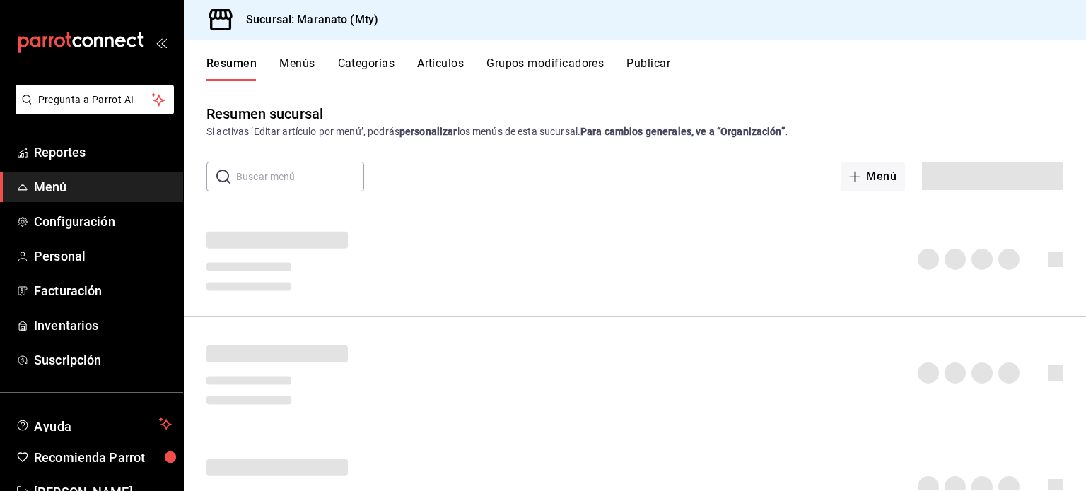 The image size is (1086, 491). What do you see at coordinates (102, 256) in the screenshot?
I see `span: Personal` at bounding box center [102, 256].